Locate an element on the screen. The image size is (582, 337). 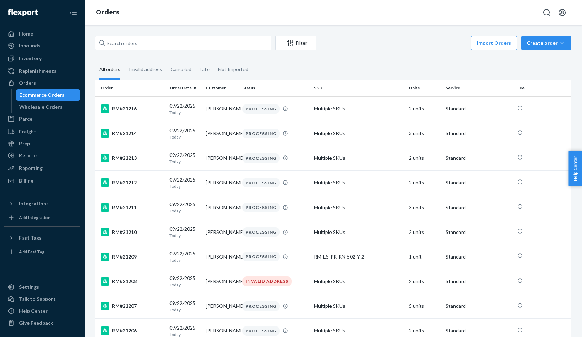
div: RM#21208 is located at coordinates (132, 282).